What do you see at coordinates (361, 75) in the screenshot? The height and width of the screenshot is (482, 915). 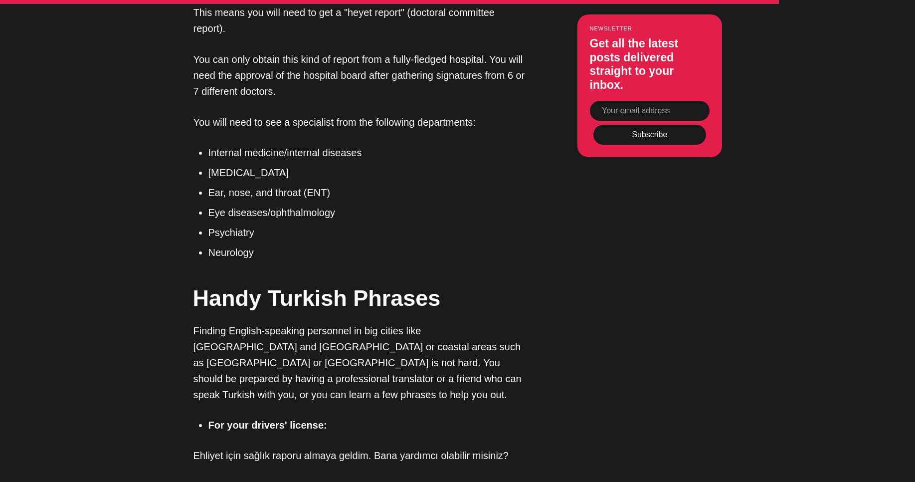 I see `p: You can only obtain this kind of report from a fully-fledged hospital. You will need the approval...` at bounding box center [361, 75].